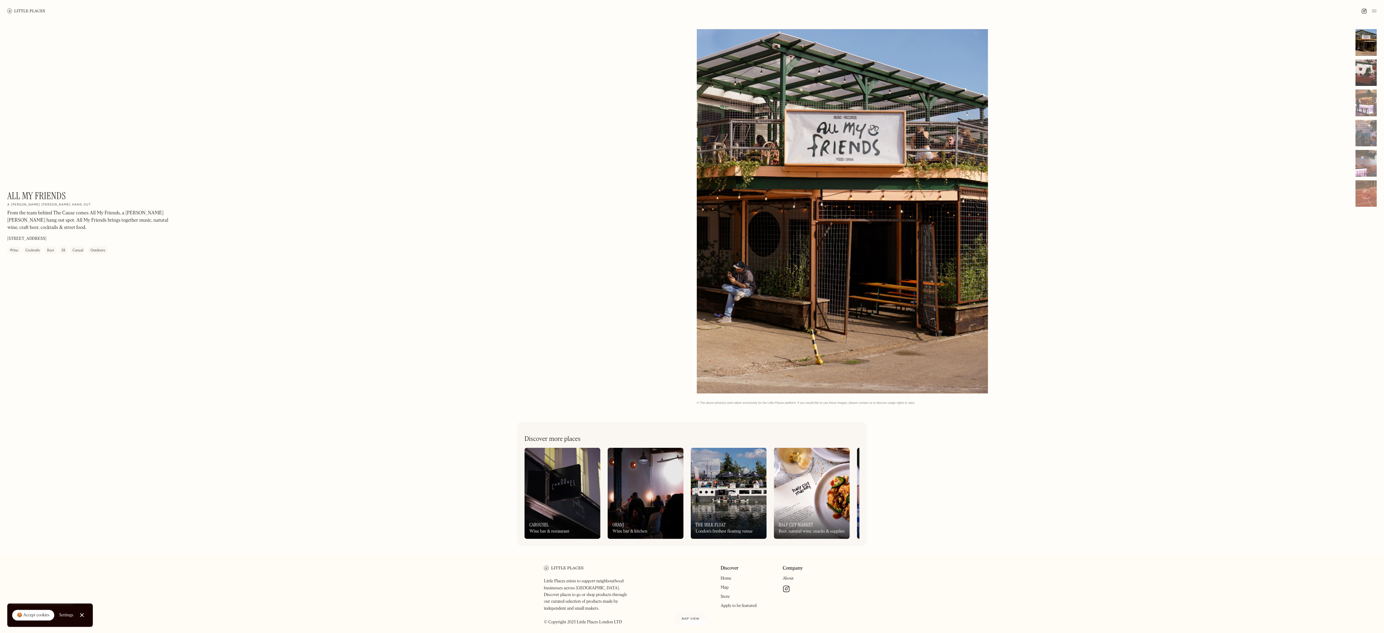 This screenshot has width=1384, height=633. Describe the element at coordinates (33, 615) in the screenshot. I see `div: 🍪 Accept cookies` at that location.